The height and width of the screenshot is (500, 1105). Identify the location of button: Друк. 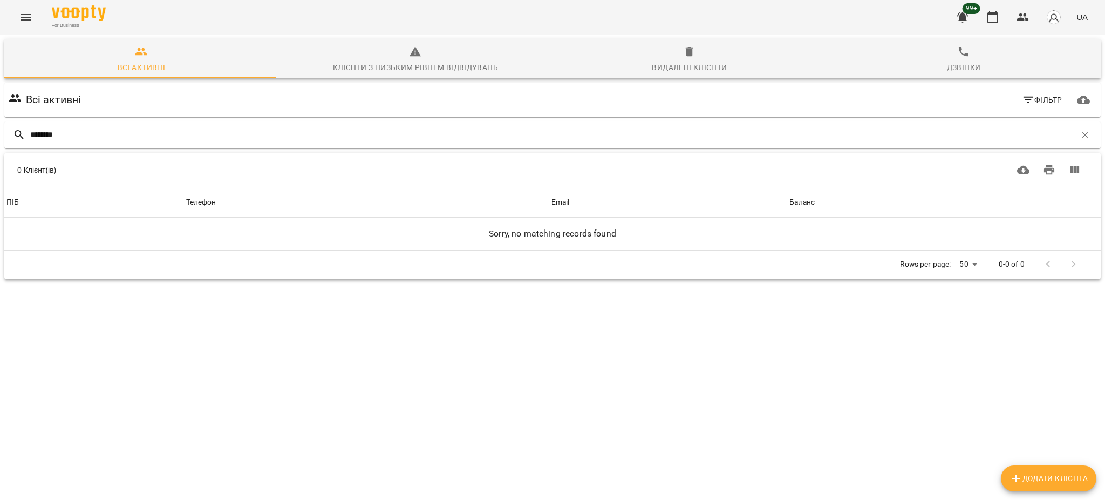
(1050, 170).